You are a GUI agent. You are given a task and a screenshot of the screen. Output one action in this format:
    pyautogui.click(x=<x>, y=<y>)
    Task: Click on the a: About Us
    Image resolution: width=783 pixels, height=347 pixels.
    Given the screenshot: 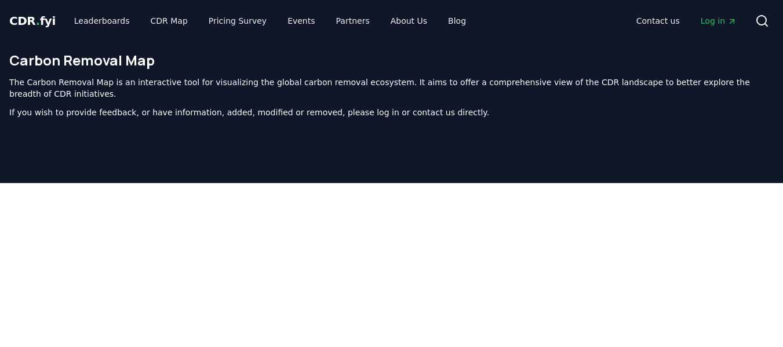 What is the action you would take?
    pyautogui.click(x=408, y=21)
    